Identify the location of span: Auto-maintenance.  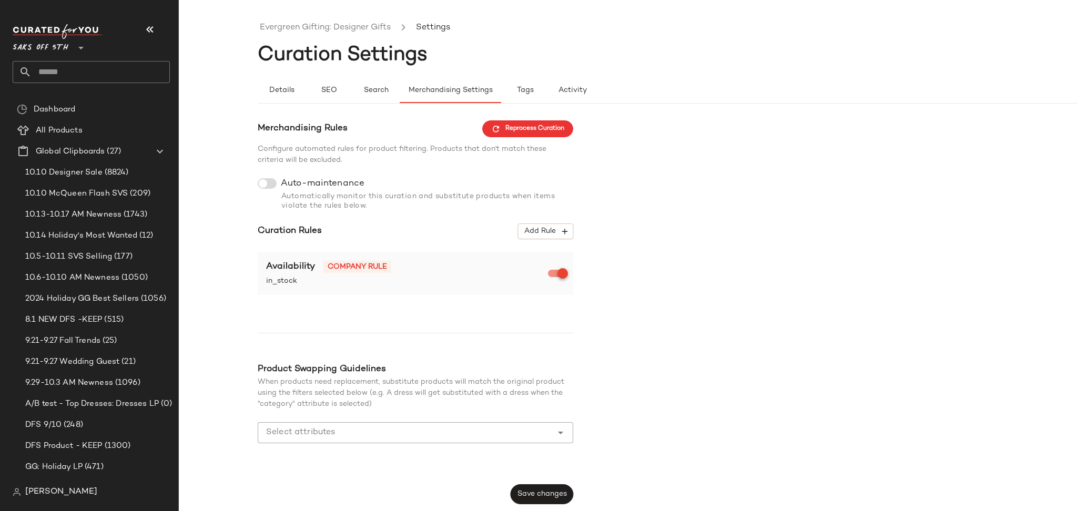
(322, 184).